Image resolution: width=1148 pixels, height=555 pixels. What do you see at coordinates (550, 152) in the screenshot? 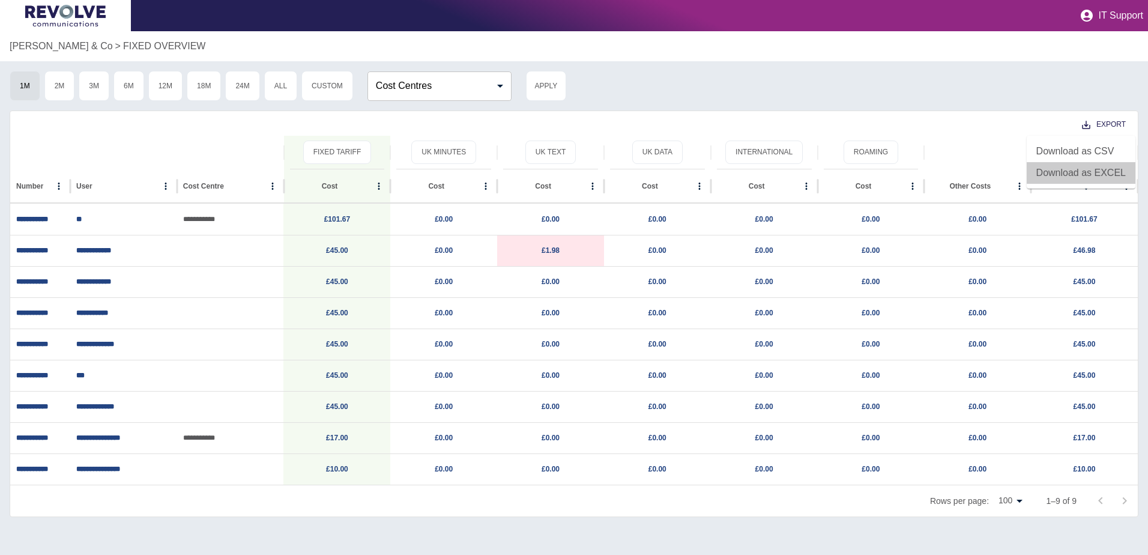
I see `button: UK Text` at bounding box center [550, 152].